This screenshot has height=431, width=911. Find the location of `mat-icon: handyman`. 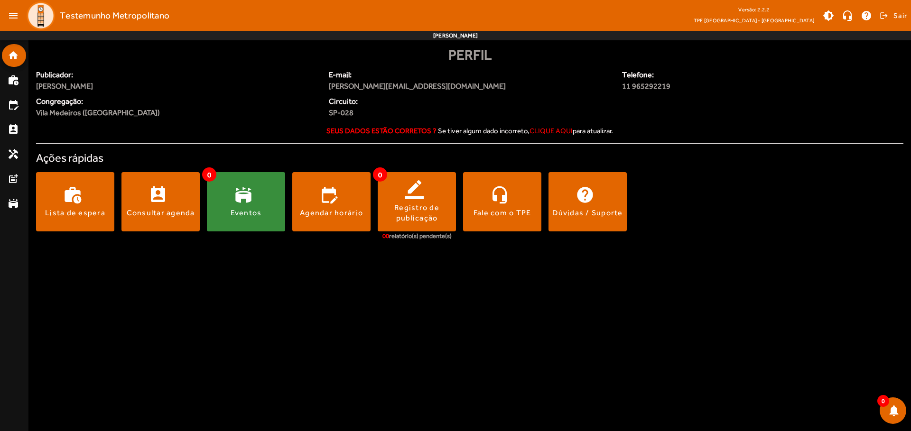

mat-icon: handyman is located at coordinates (13, 154).